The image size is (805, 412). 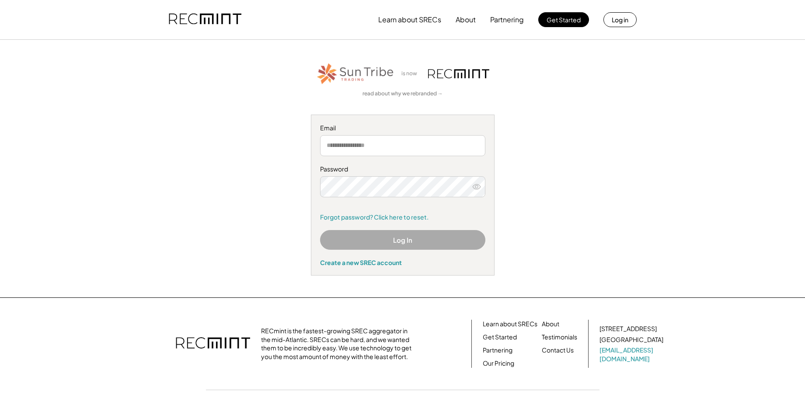 I want to click on button: Log in, so click(x=620, y=20).